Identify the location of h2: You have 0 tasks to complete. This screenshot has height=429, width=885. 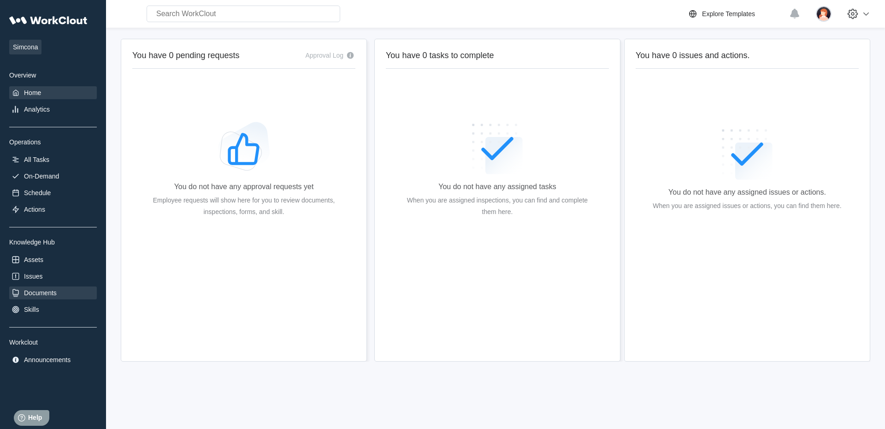
(498, 55).